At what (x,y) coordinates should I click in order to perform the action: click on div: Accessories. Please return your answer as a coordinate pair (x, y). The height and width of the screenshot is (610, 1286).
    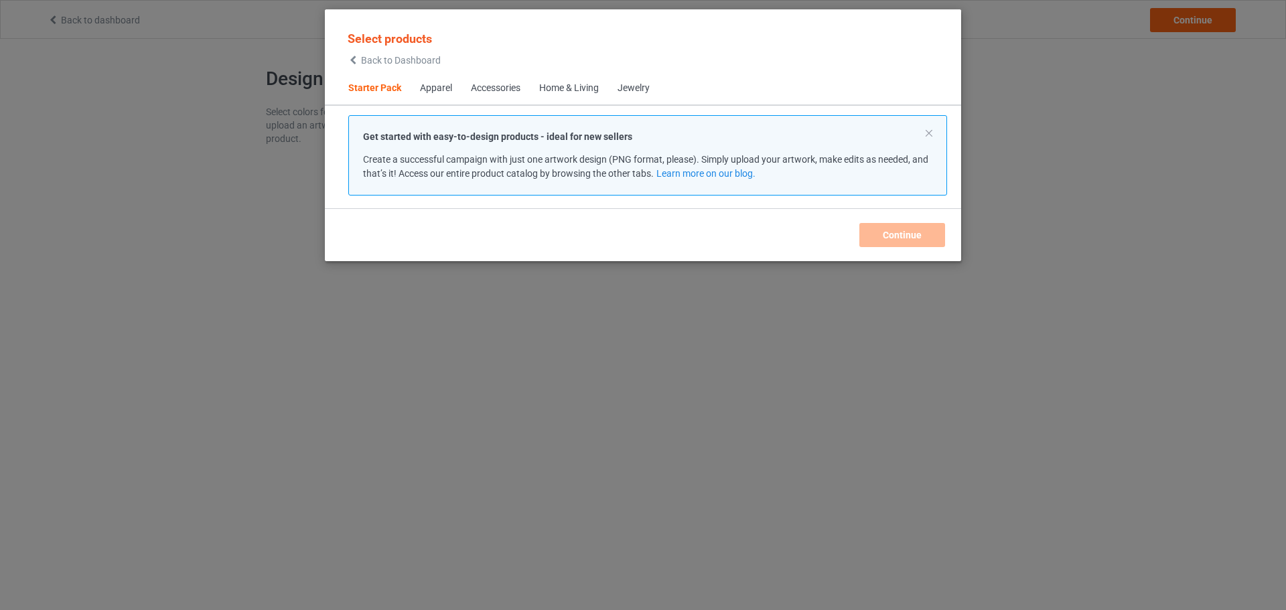
    Looking at the image, I should click on (496, 88).